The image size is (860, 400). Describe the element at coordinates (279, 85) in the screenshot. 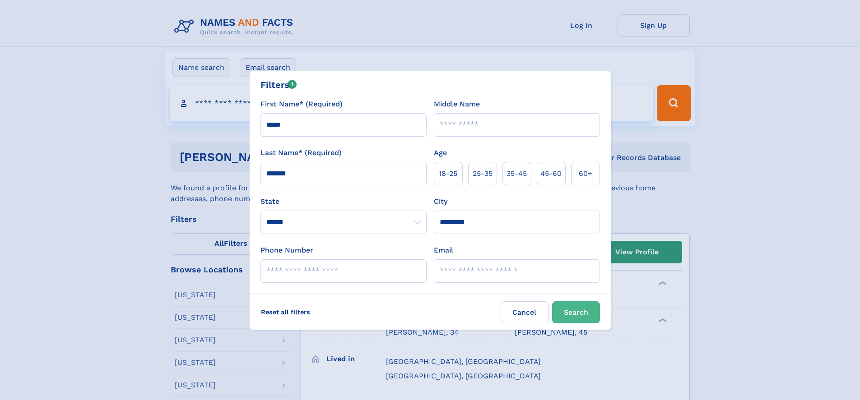

I see `div: Filters` at that location.